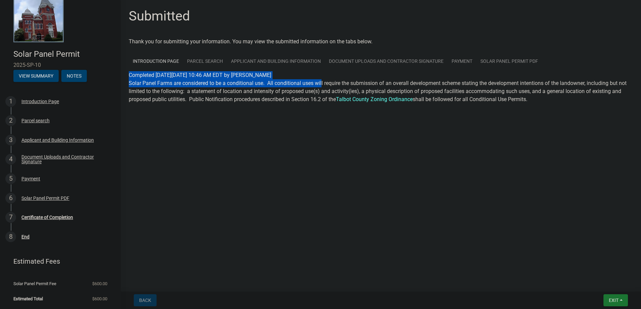  I want to click on div: 3, so click(11, 140).